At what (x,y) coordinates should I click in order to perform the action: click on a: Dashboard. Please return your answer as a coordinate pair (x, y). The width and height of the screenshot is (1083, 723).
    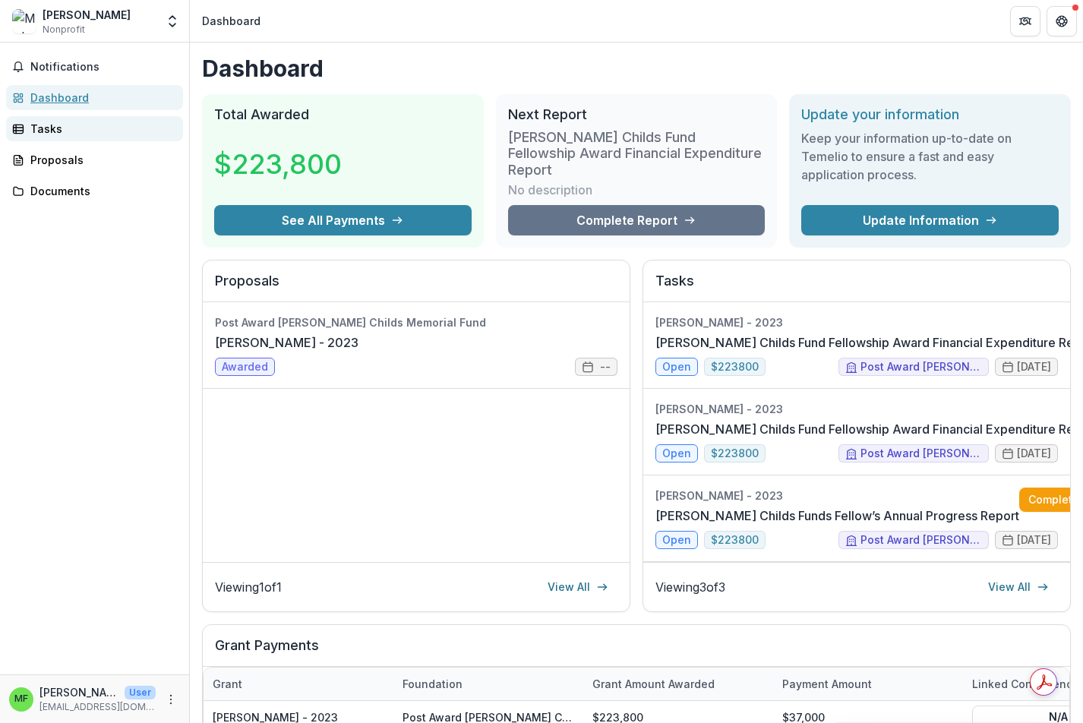
    Looking at the image, I should click on (94, 97).